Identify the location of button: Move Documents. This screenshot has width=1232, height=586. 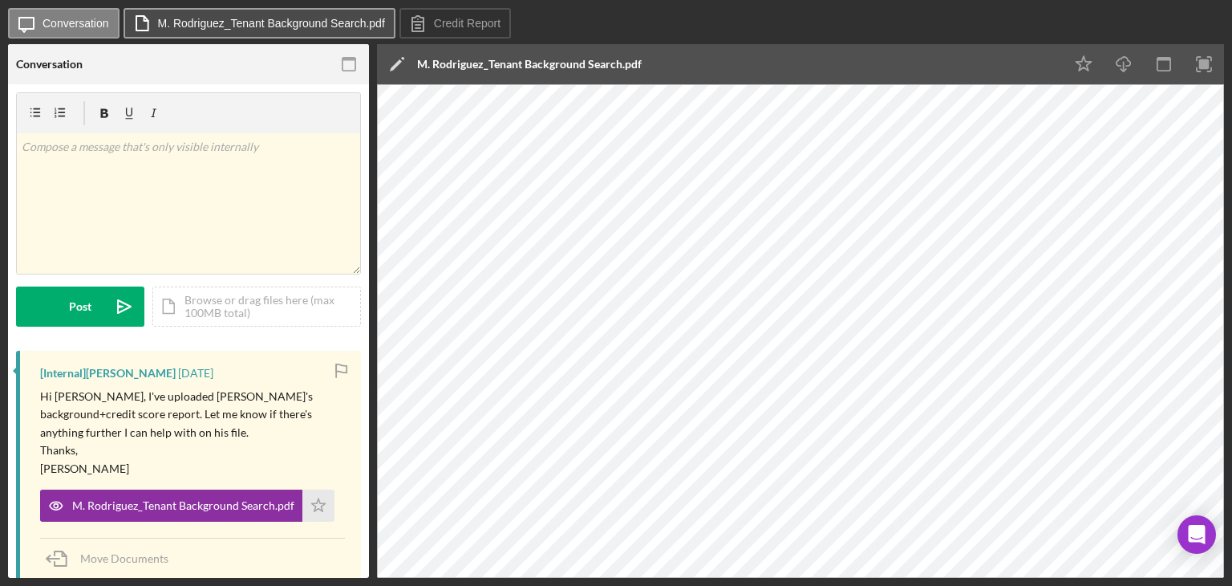
(112, 558).